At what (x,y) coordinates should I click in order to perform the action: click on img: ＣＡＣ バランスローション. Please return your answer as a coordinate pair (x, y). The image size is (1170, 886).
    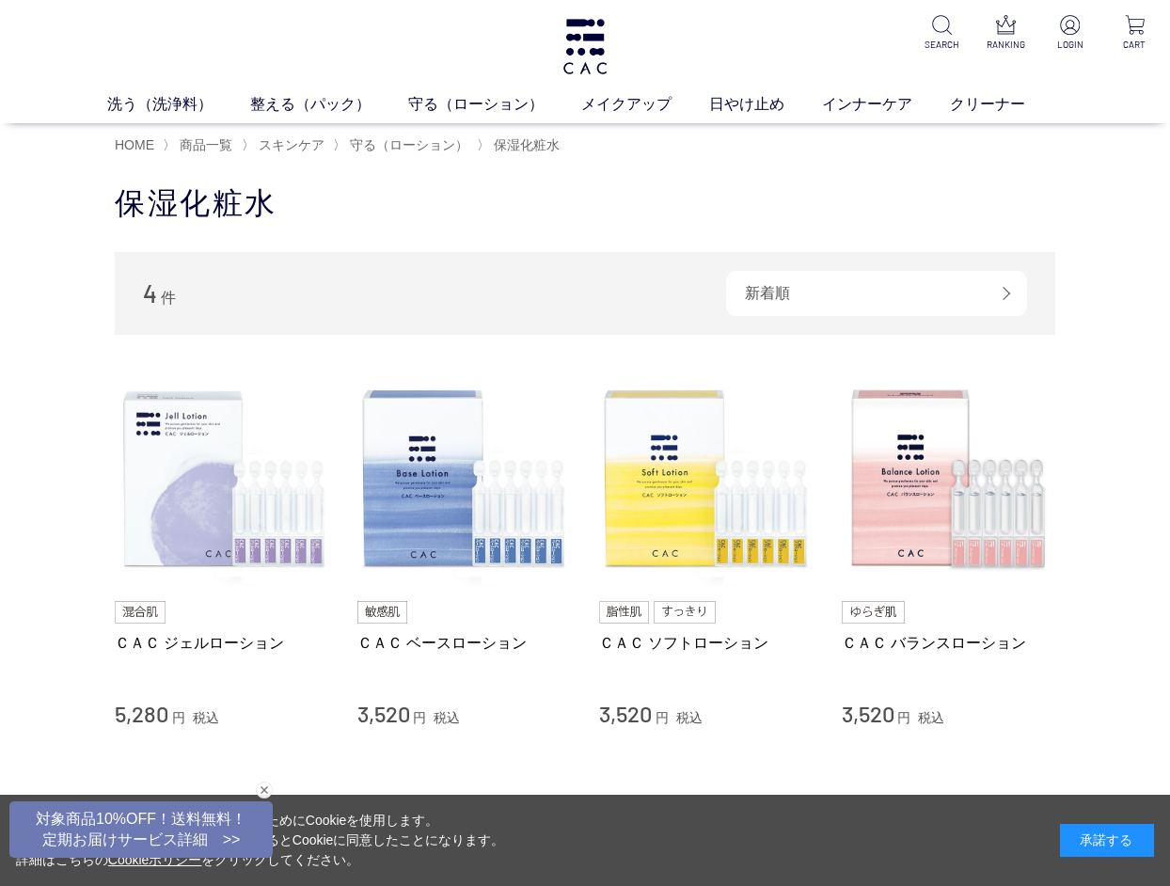
    Looking at the image, I should click on (949, 480).